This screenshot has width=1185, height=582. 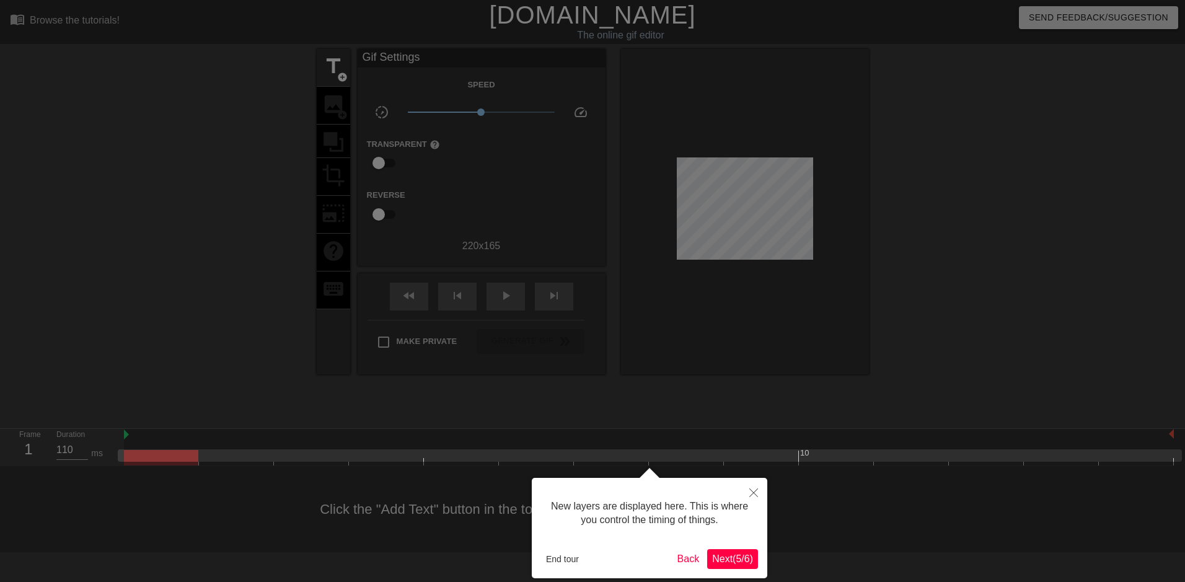 What do you see at coordinates (689, 559) in the screenshot?
I see `button: Back` at bounding box center [689, 559].